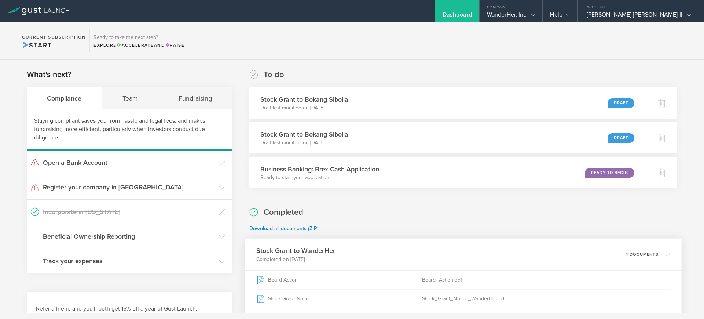 This screenshot has height=319, width=704. What do you see at coordinates (139, 37) in the screenshot?
I see `h3: Ready to take the next step?` at bounding box center [139, 37].